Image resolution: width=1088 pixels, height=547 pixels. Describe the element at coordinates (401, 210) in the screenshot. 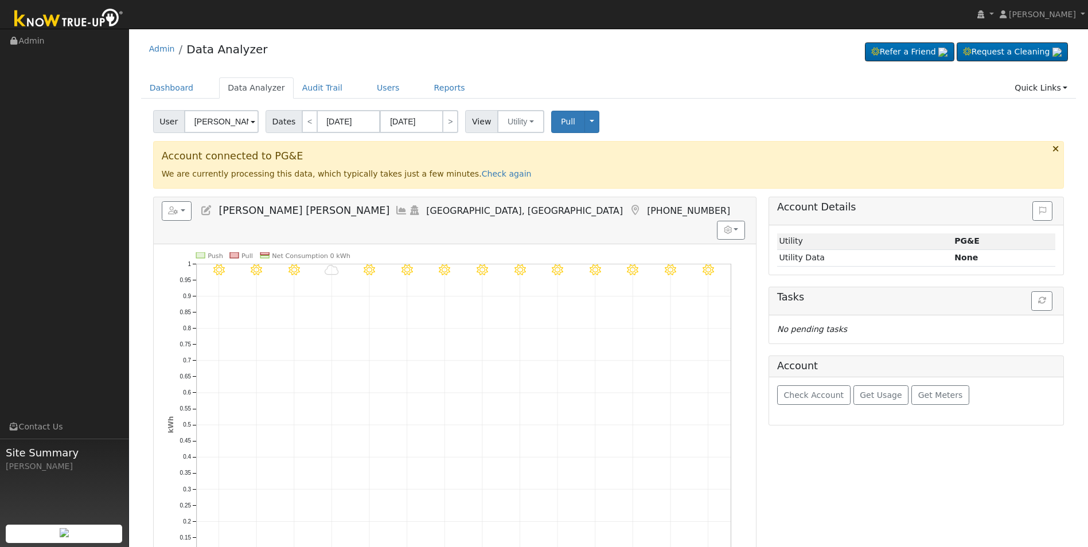

I see `a: Multi-Series Graph` at that location.